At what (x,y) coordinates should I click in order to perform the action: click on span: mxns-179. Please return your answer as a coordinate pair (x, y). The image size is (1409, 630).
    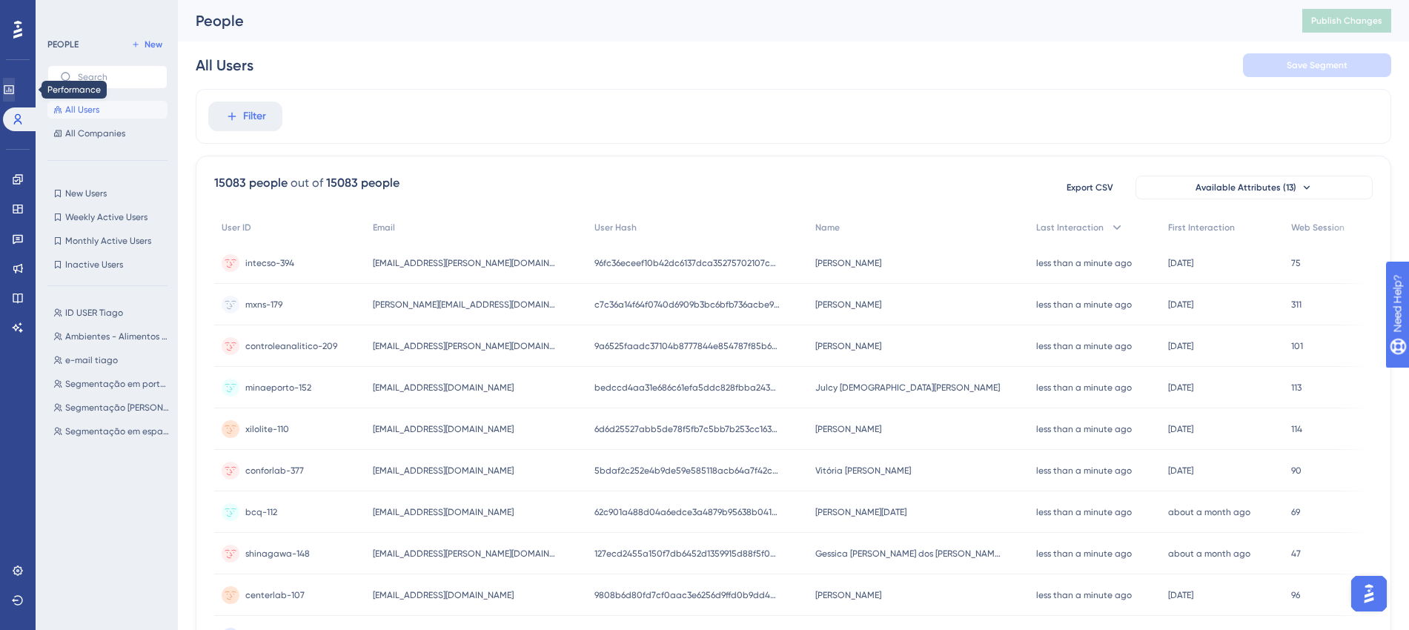
    Looking at the image, I should click on (264, 305).